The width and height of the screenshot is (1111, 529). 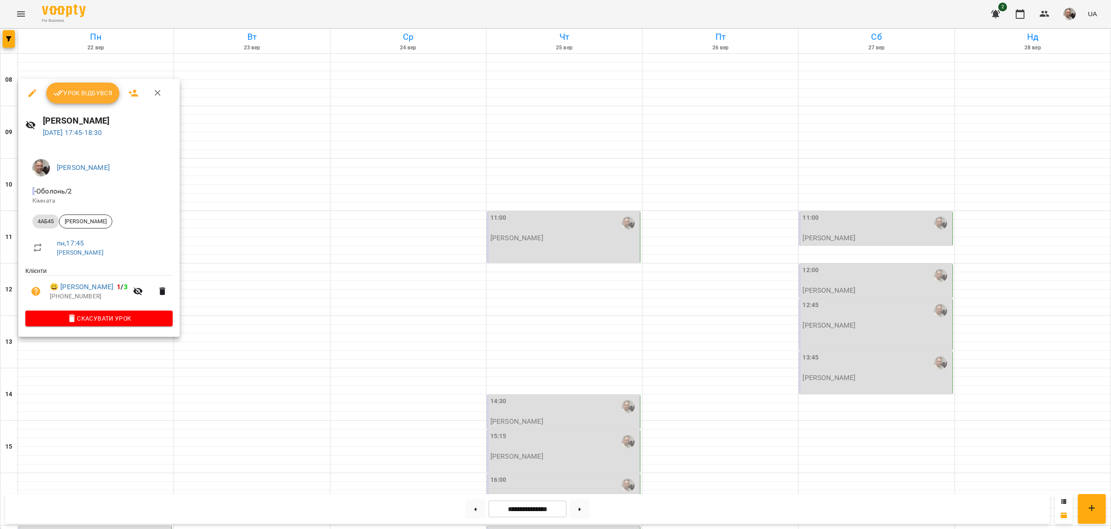 I want to click on span: Скасувати Урок, so click(x=99, y=319).